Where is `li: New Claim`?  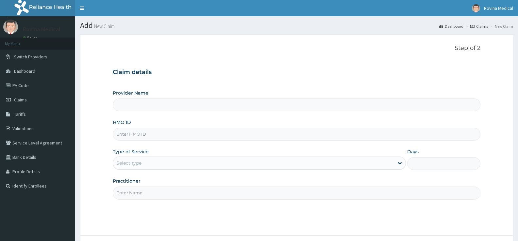
li: New Claim is located at coordinates (500, 26).